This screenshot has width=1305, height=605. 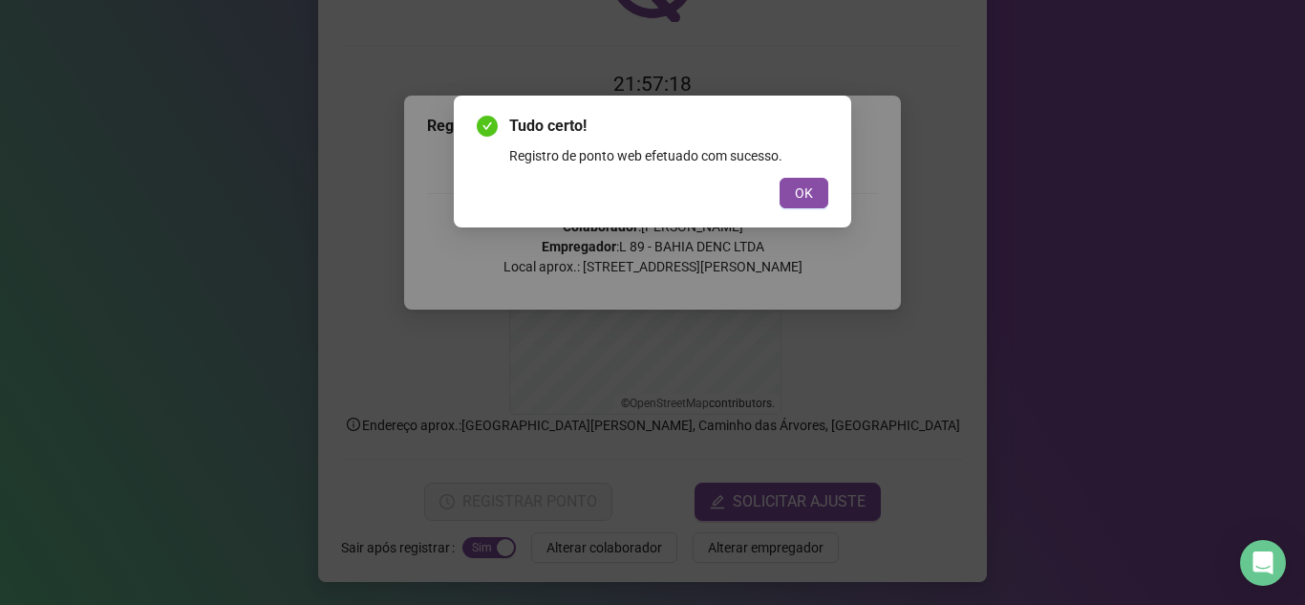 I want to click on div: Registro de ponto web efetuado com sucesso., so click(x=669, y=156).